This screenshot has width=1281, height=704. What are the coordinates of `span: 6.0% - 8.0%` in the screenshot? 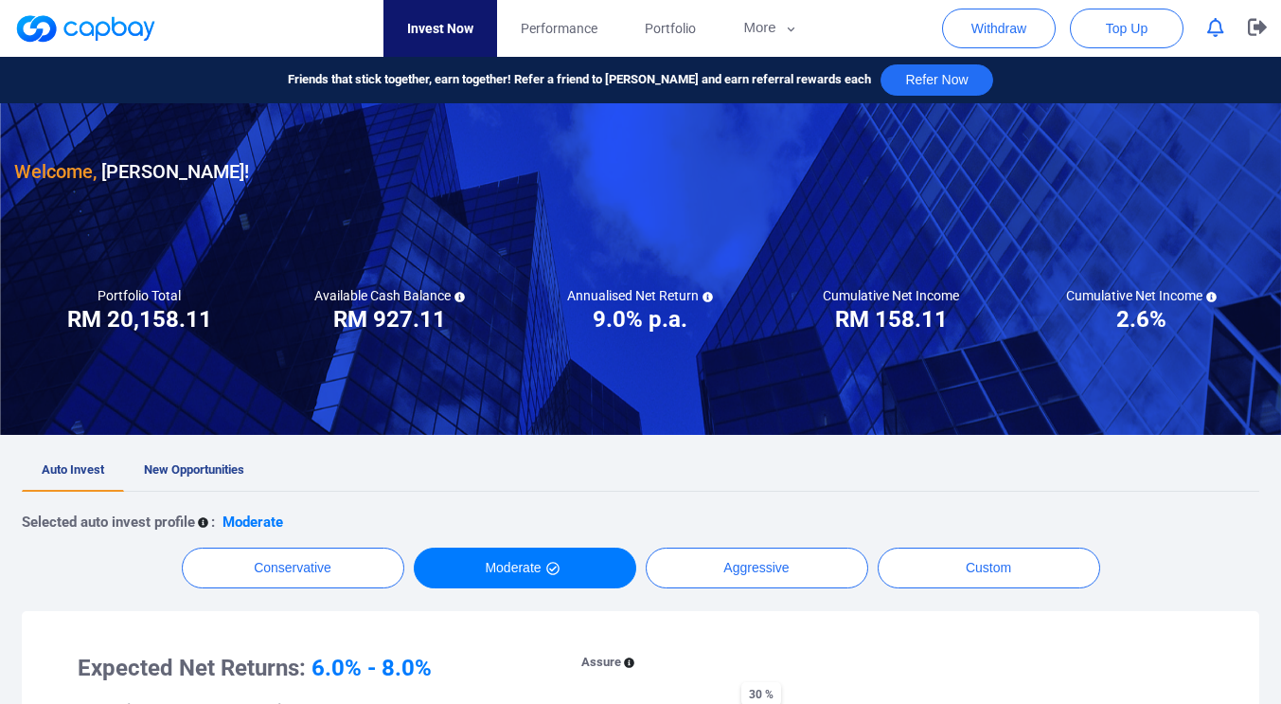 It's located at (371, 668).